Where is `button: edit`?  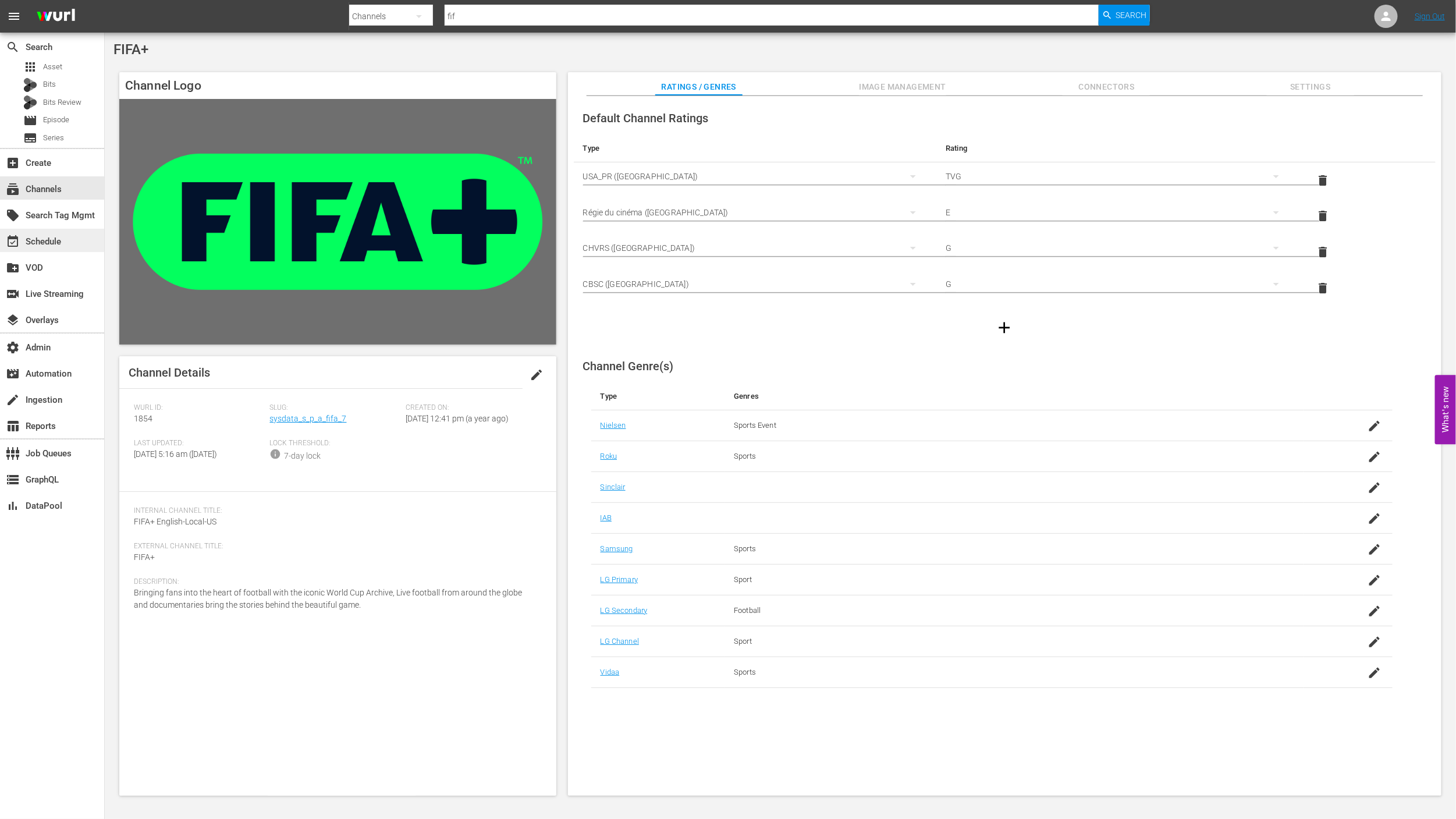
button: edit is located at coordinates (536, 374).